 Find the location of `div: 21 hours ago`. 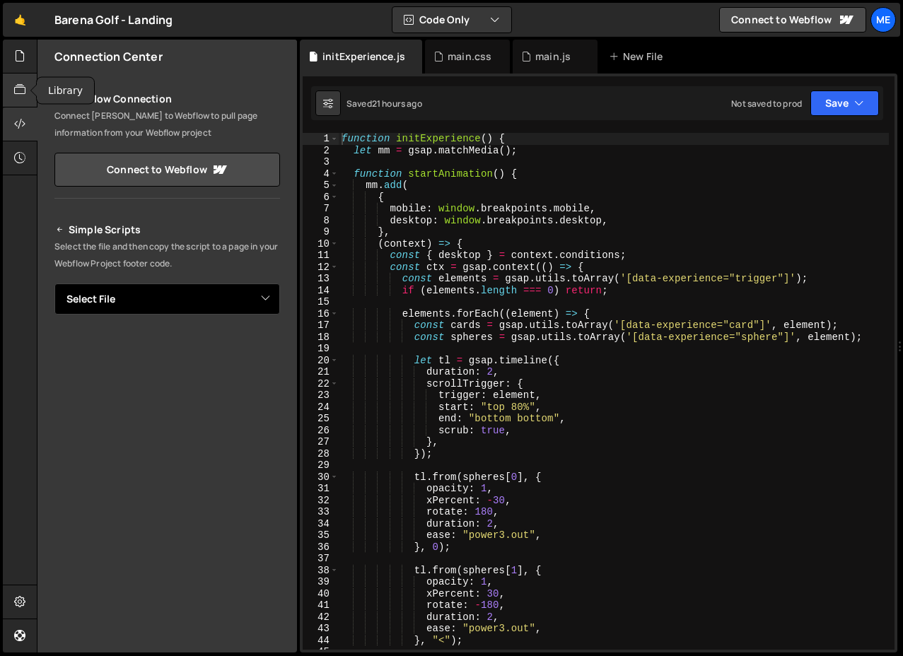

div: 21 hours ago is located at coordinates (397, 103).